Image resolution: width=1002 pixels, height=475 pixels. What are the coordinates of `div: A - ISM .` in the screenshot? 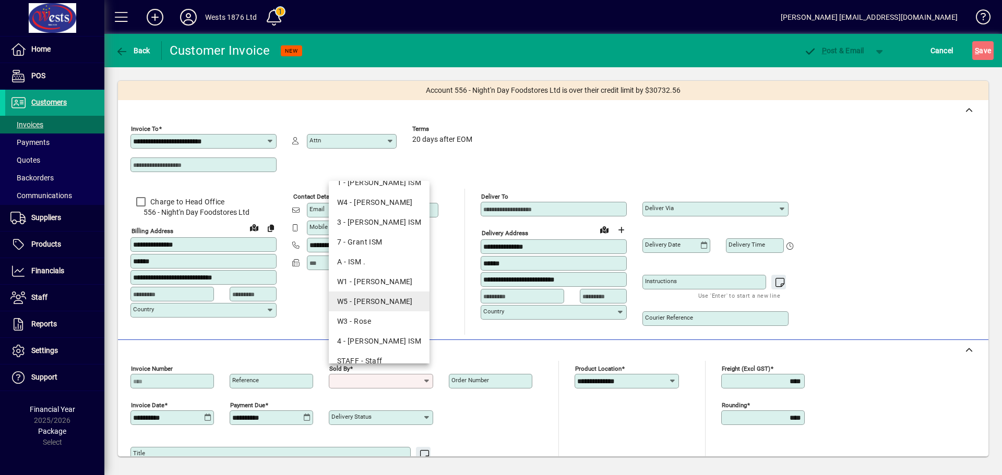 It's located at (379, 262).